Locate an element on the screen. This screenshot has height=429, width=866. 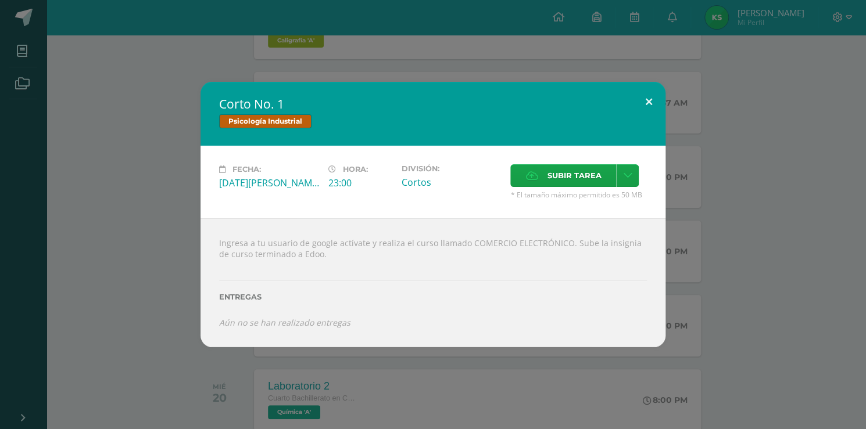
div: 23:00 is located at coordinates (360, 183).